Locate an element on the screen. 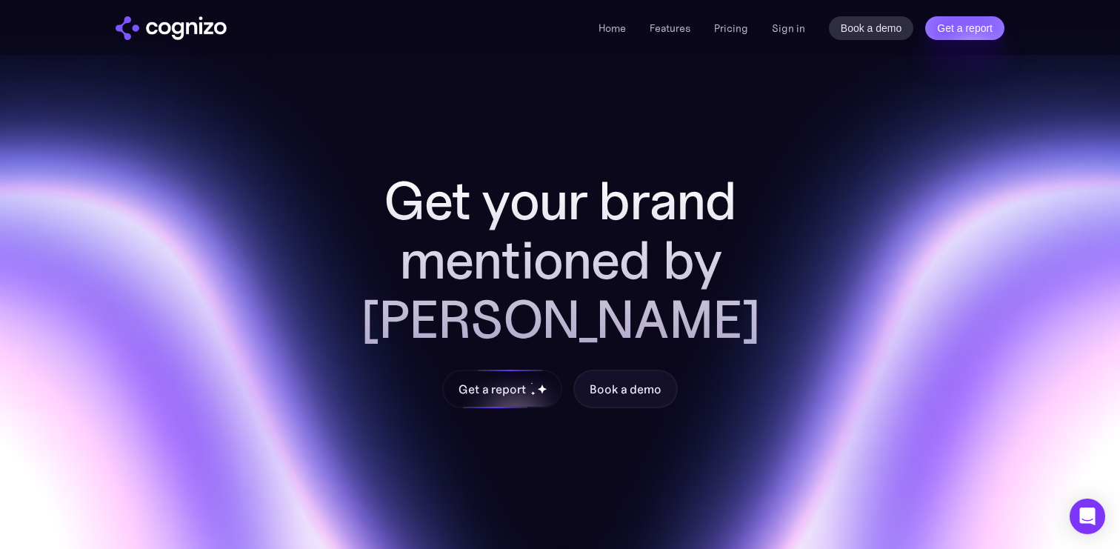  a: Get a report is located at coordinates (965, 28).